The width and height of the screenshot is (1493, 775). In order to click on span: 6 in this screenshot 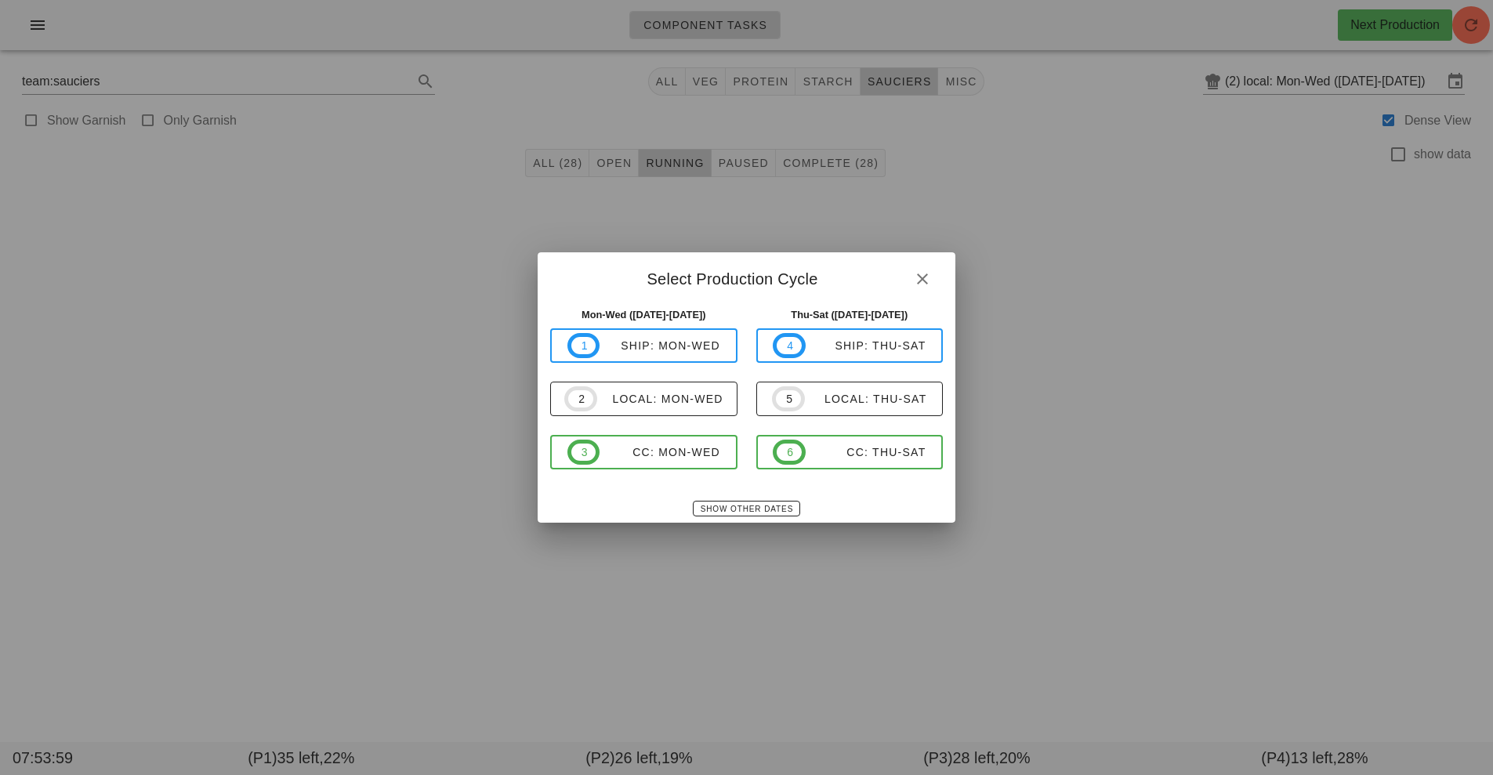, I will do `click(789, 452)`.